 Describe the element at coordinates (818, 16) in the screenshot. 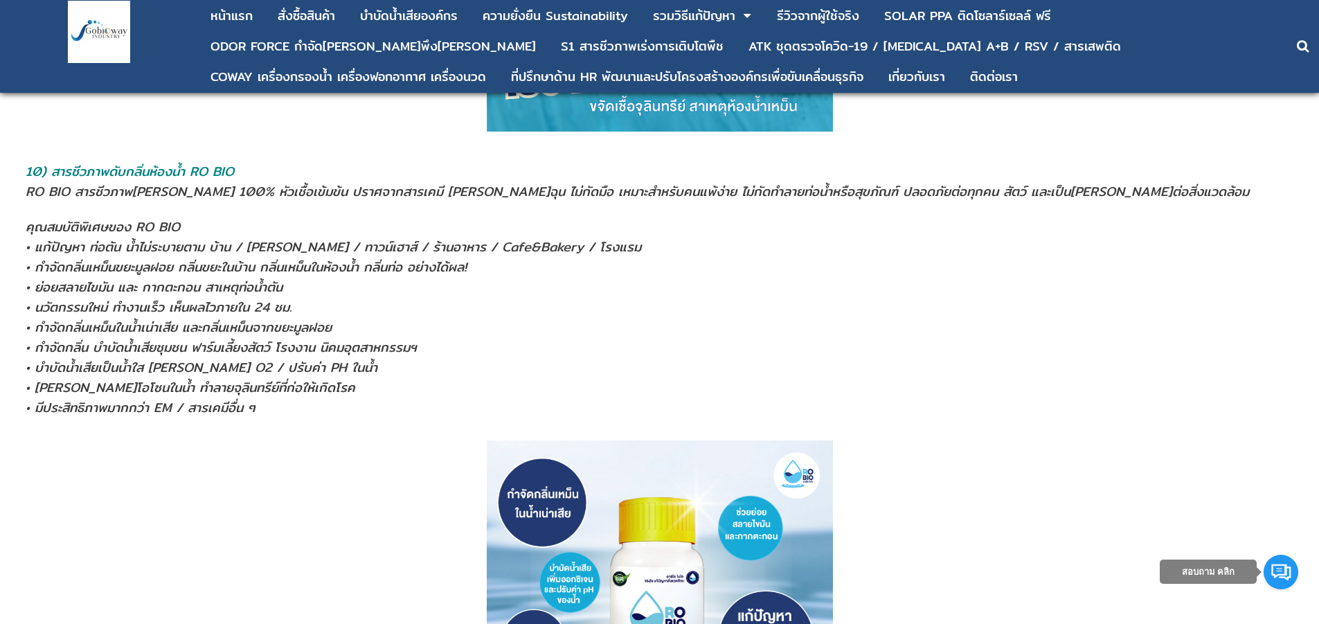

I see `a: รีวิวจากผู้ใช้จริง` at that location.